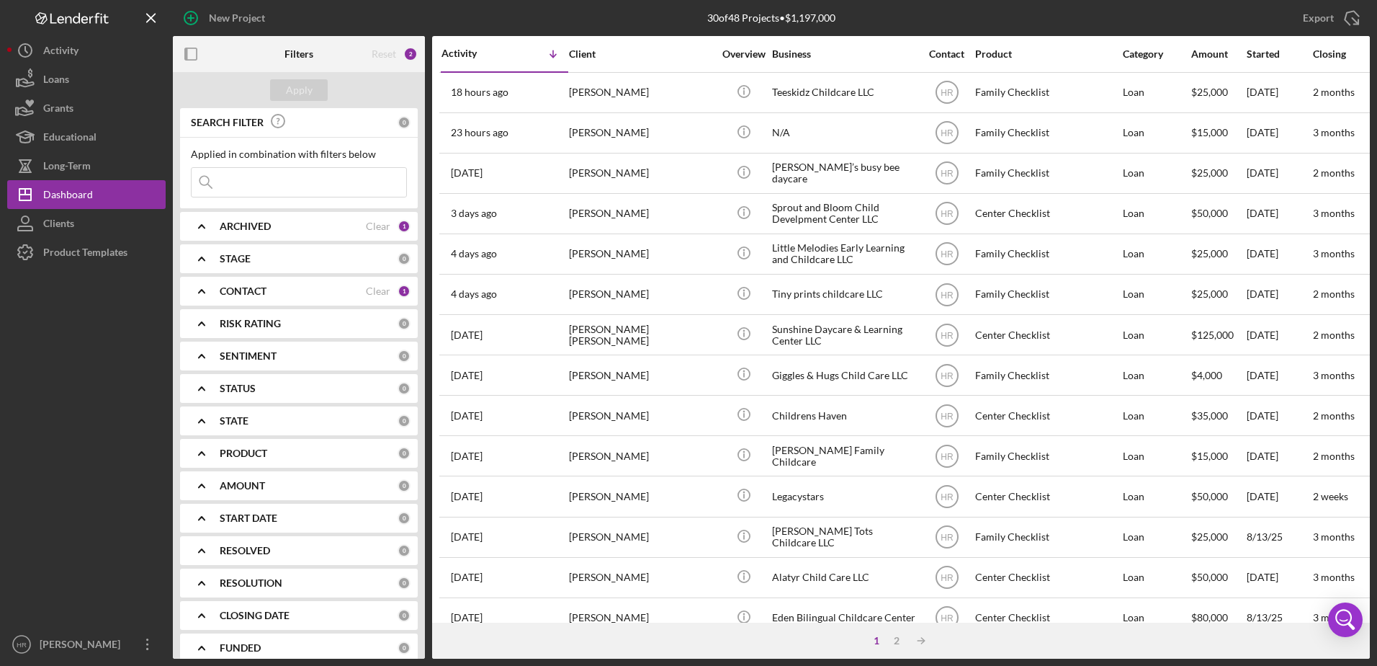 This screenshot has height=666, width=1377. Describe the element at coordinates (86, 50) in the screenshot. I see `a: Activity` at that location.